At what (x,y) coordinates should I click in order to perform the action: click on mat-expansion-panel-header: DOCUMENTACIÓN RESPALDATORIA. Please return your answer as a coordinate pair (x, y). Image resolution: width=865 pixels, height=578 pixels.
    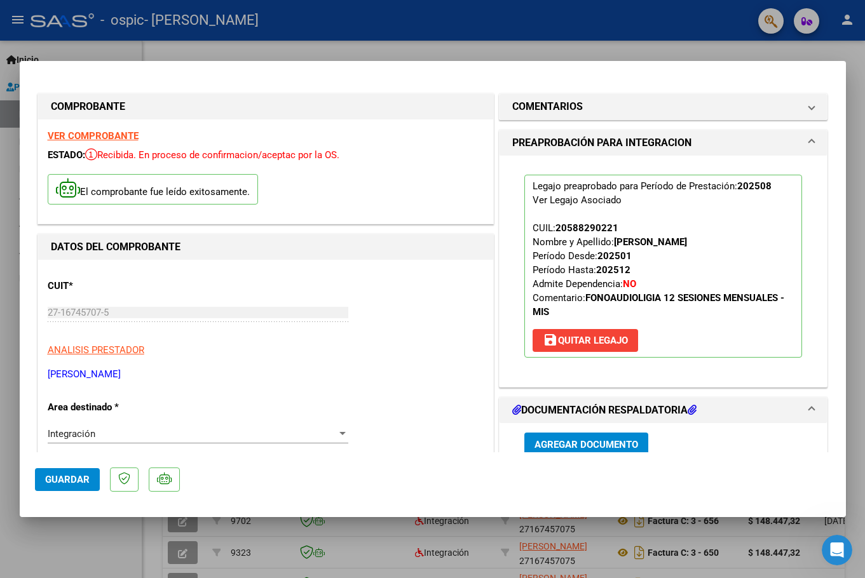
    Looking at the image, I should click on (663, 410).